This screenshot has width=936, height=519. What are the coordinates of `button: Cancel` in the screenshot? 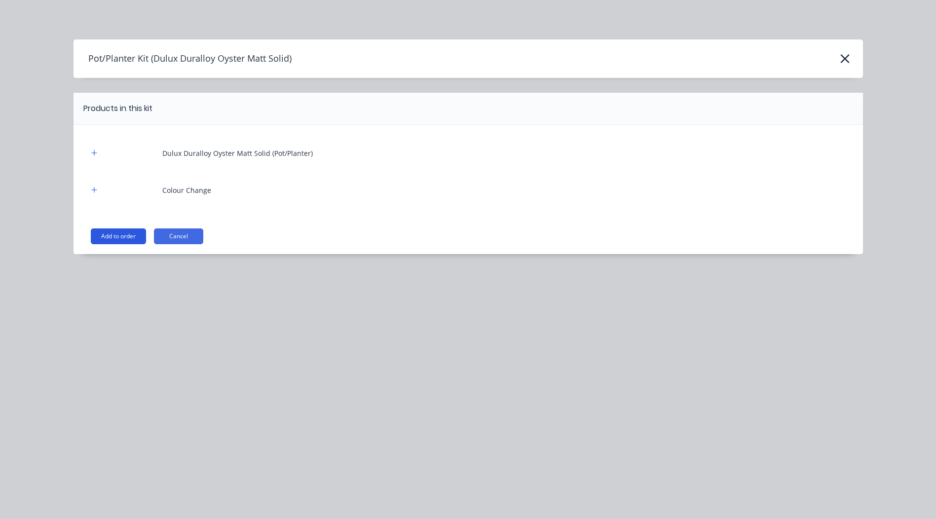 It's located at (179, 236).